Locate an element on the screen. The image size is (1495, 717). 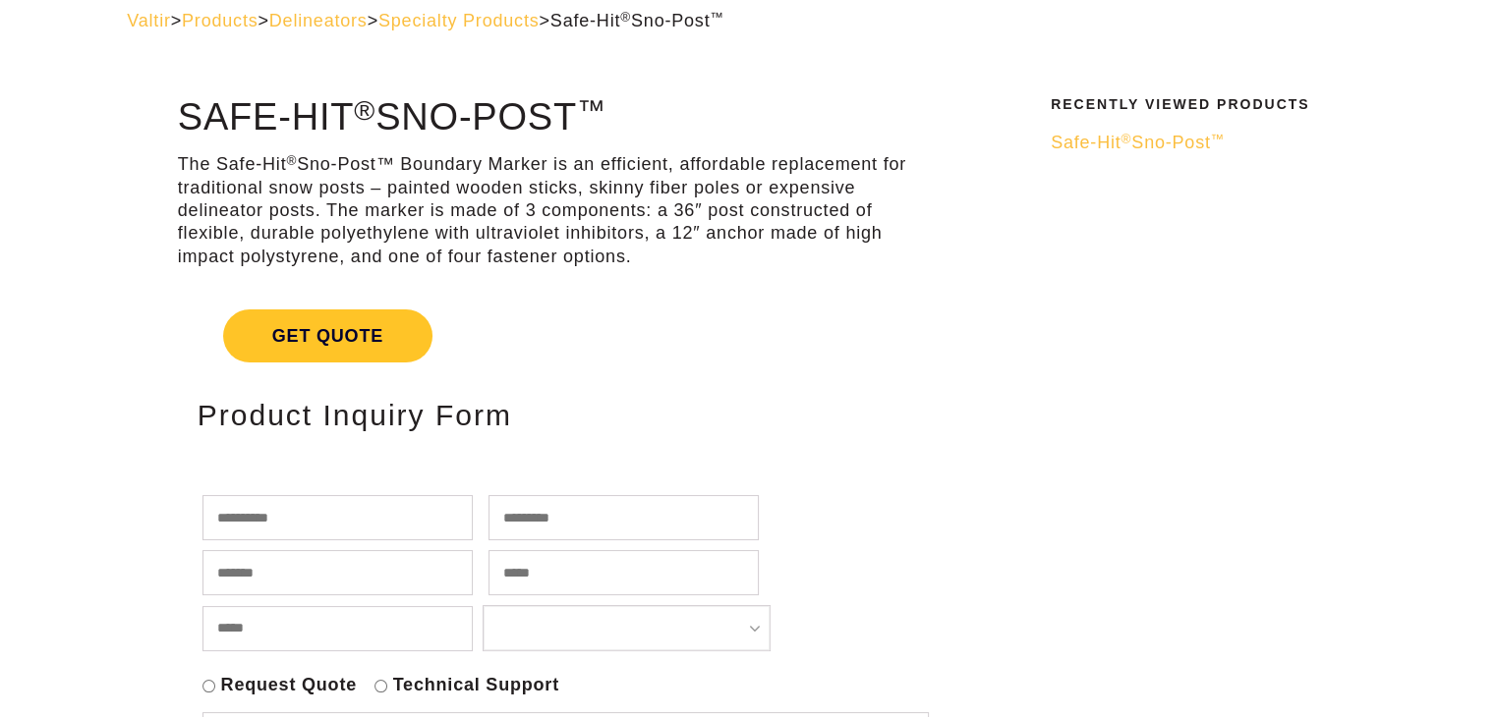
h2: Product Inquiry Form is located at coordinates (560, 415).